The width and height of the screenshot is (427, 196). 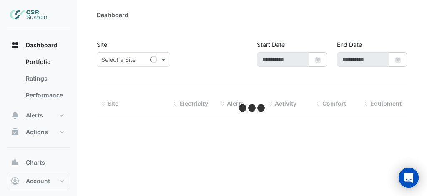 What do you see at coordinates (38, 162) in the screenshot?
I see `button: Charts` at bounding box center [38, 162].